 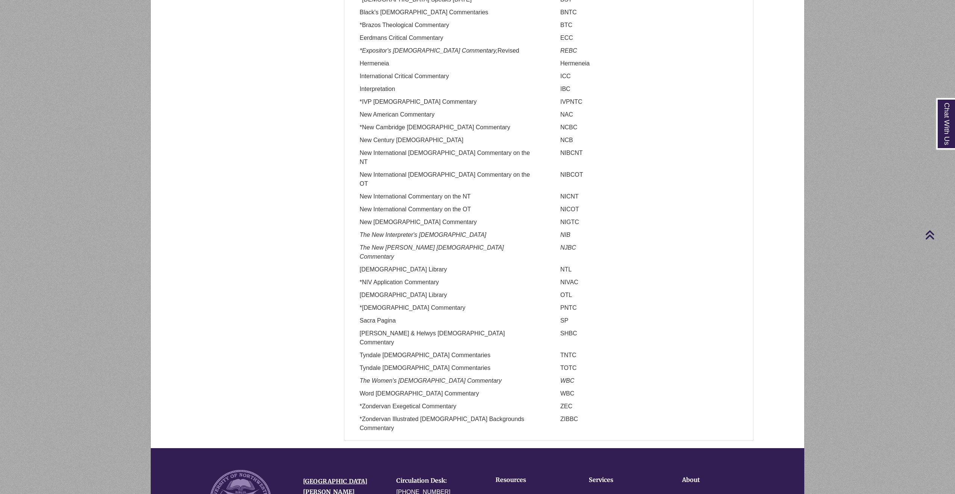 What do you see at coordinates (649, 282) in the screenshot?
I see `p: NIVAC` at bounding box center [649, 282].